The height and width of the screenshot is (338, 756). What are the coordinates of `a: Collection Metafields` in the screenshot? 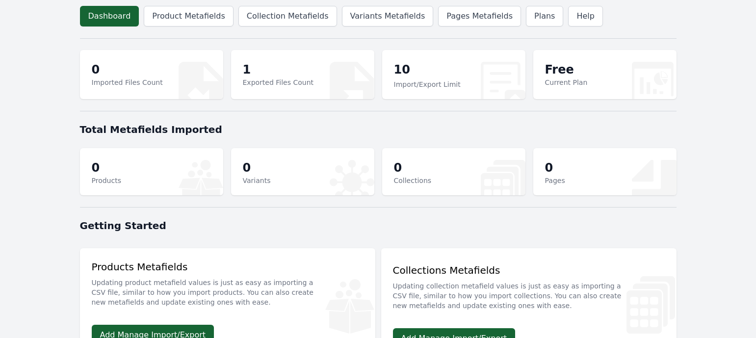 It's located at (287, 16).